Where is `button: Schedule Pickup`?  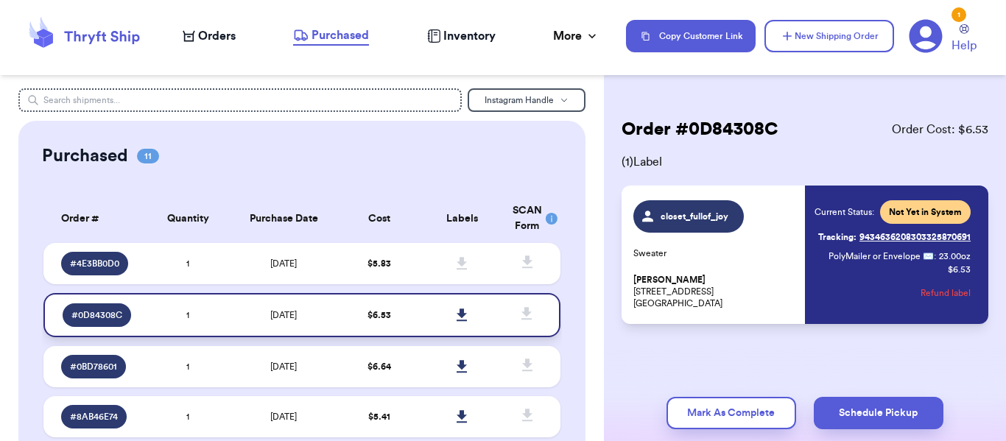
button: Schedule Pickup is located at coordinates (878, 413).